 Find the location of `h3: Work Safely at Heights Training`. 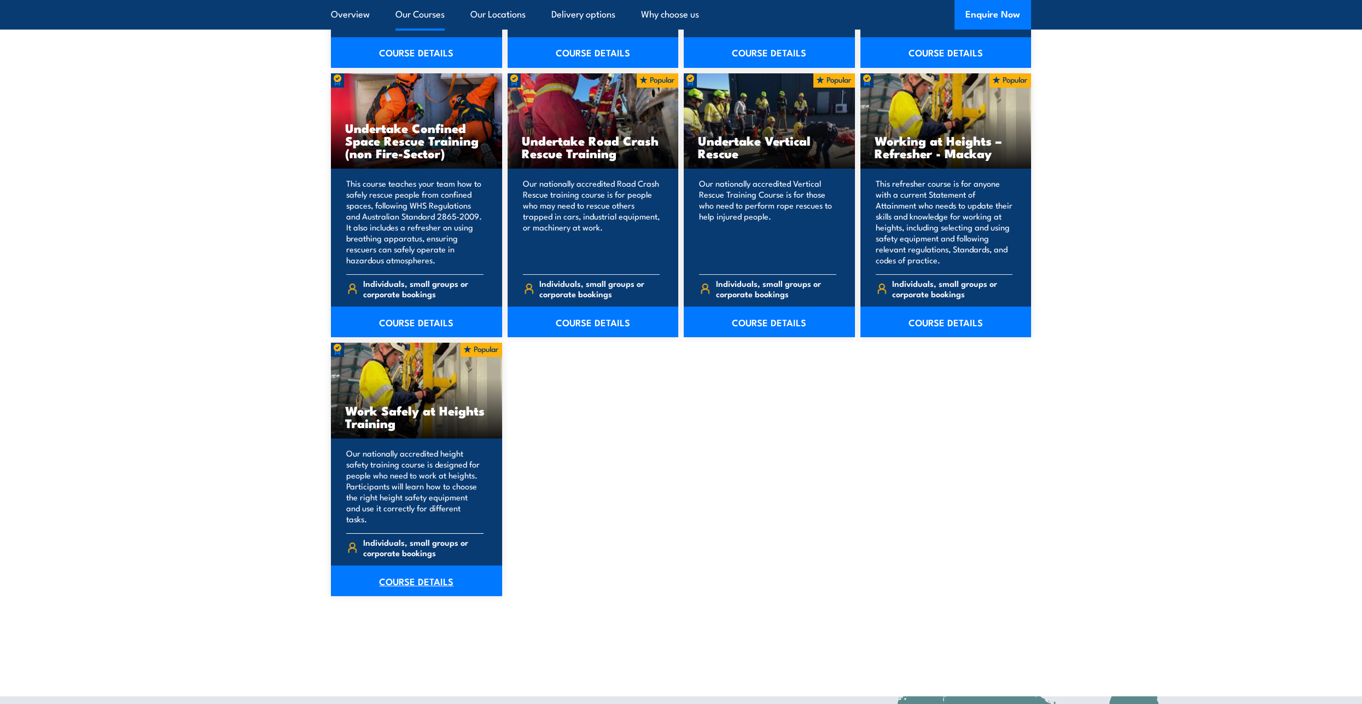

h3: Work Safely at Heights Training is located at coordinates (416, 416).